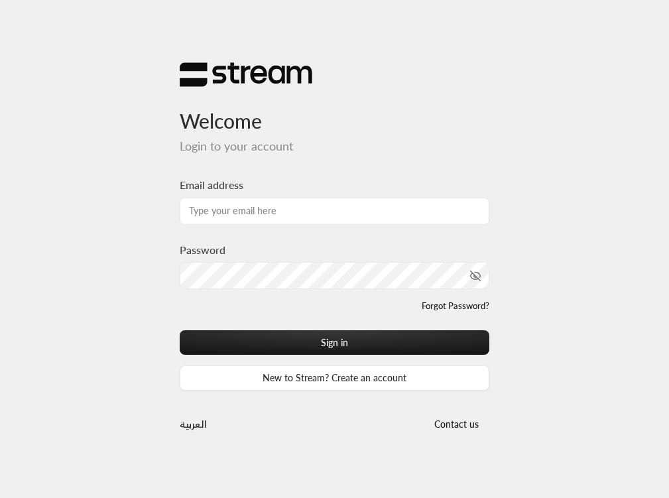 The height and width of the screenshot is (498, 669). Describe the element at coordinates (335, 147) in the screenshot. I see `h5: Login to your account` at that location.